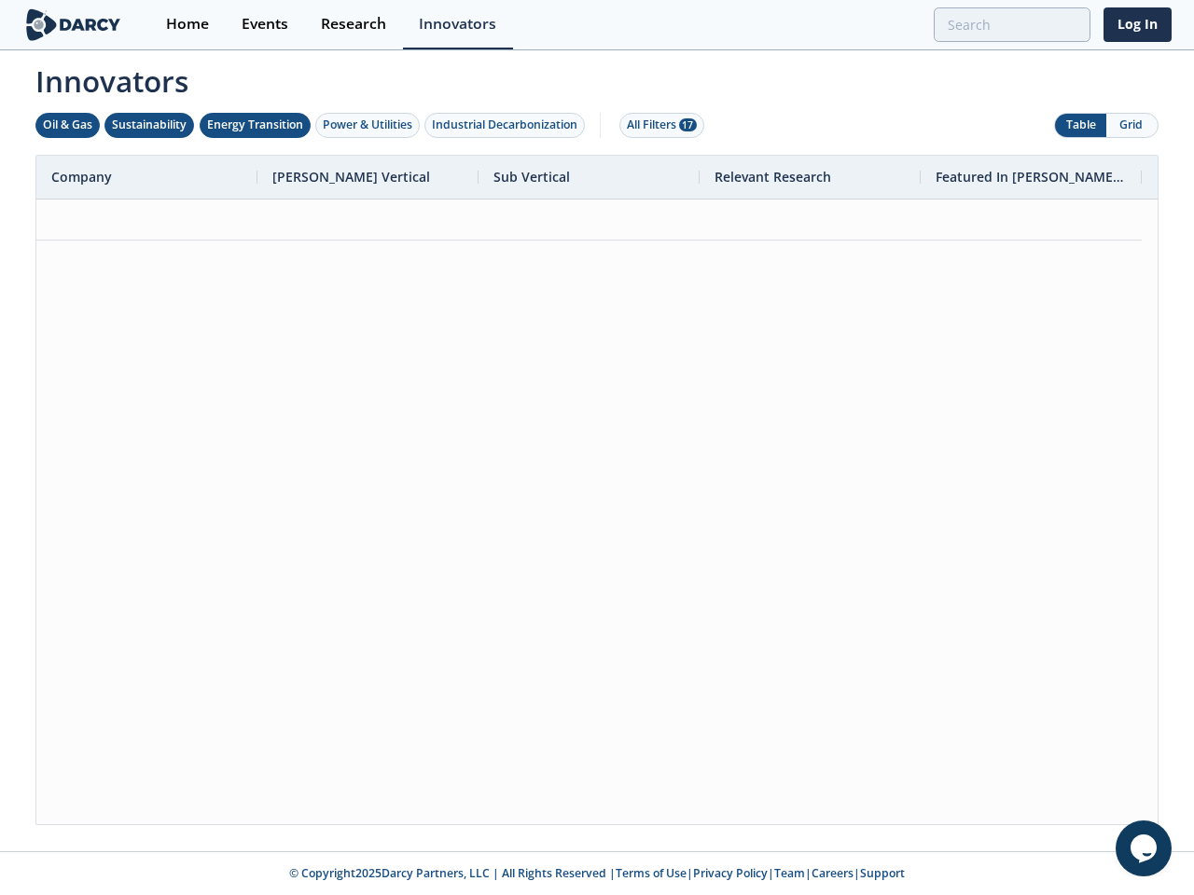  What do you see at coordinates (149, 125) in the screenshot?
I see `div: Sustainability` at bounding box center [149, 125].